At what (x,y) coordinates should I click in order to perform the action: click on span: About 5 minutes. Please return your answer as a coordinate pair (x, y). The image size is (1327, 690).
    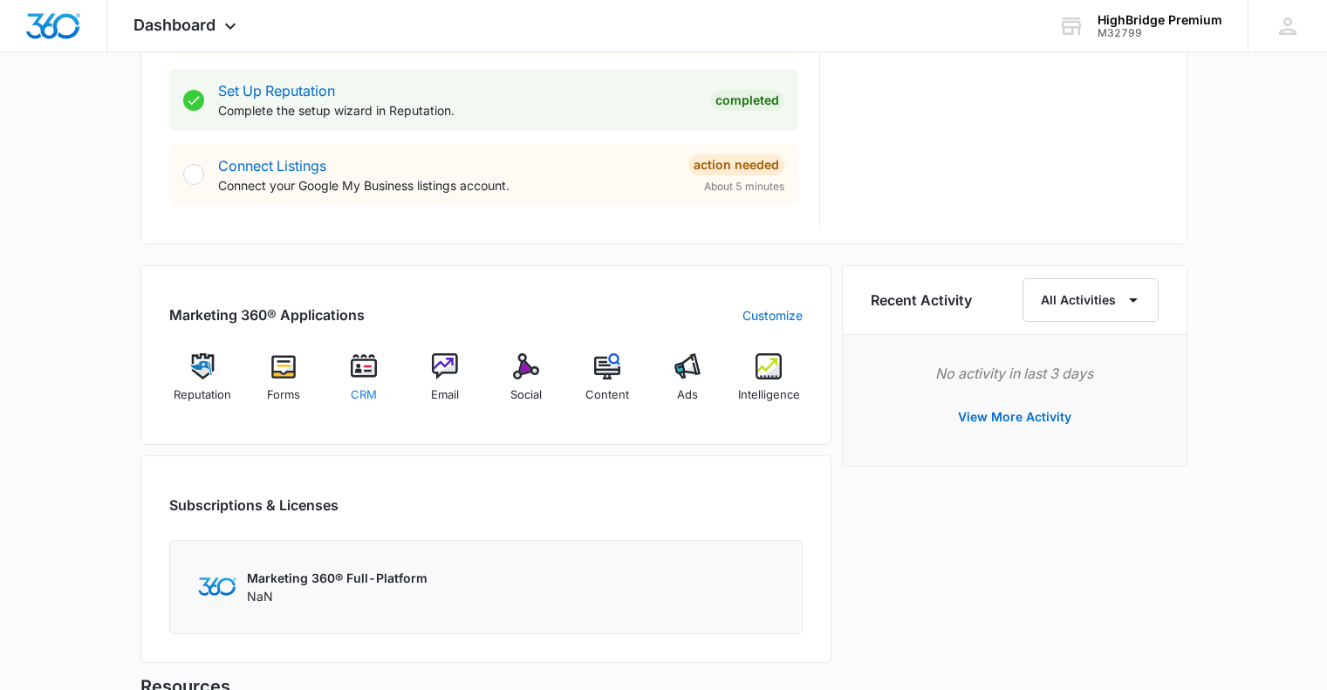
    Looking at the image, I should click on (744, 187).